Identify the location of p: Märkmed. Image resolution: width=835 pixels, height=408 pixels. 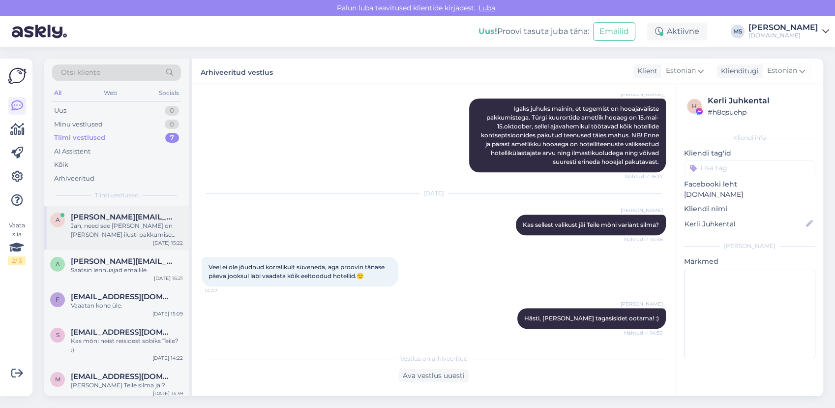
(750, 261).